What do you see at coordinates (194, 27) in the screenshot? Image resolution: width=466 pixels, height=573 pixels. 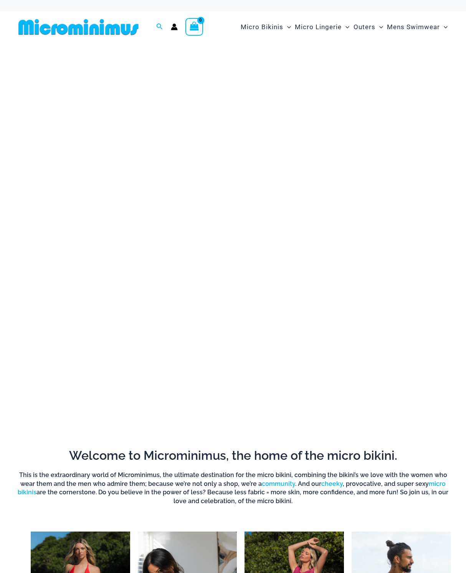 I see `a: View Shopping Cart, empty` at bounding box center [194, 27].